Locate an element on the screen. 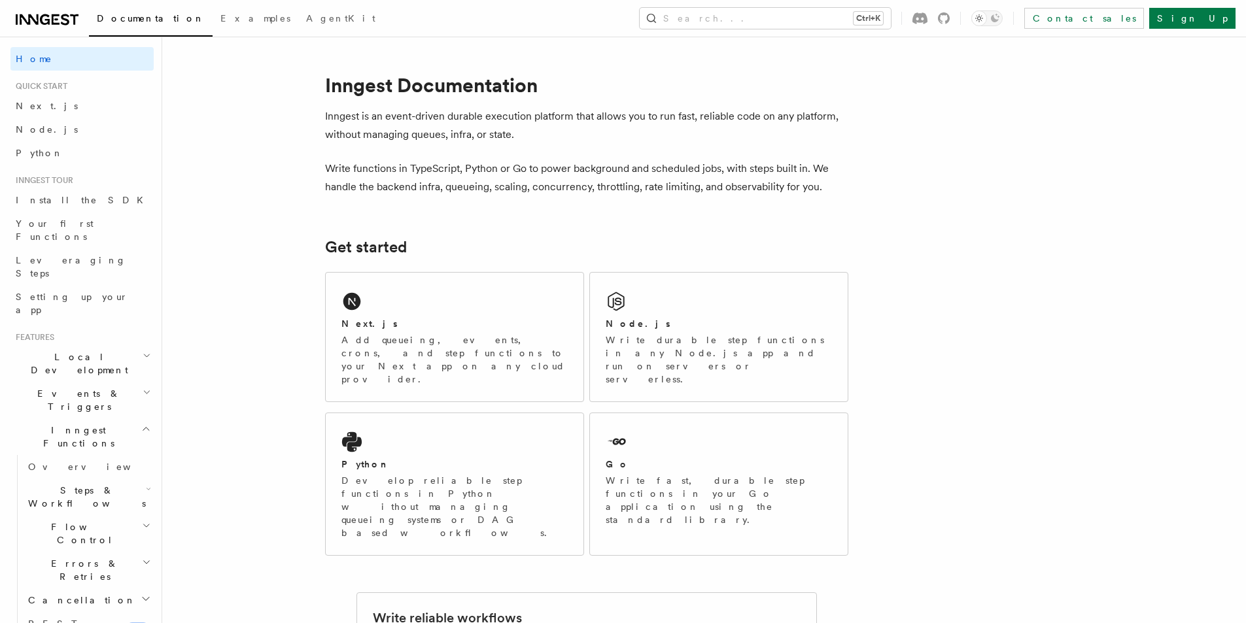  button: Flow Control is located at coordinates (88, 534).